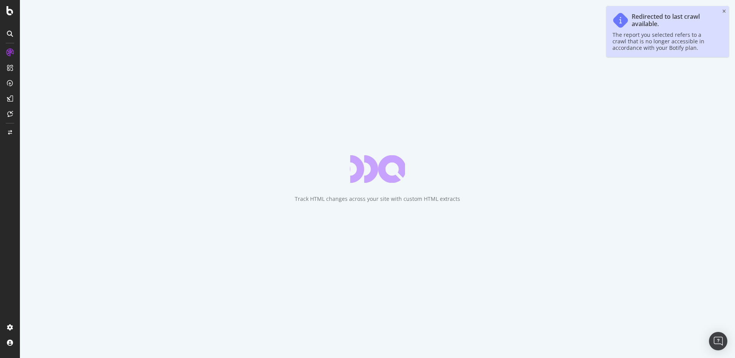 Image resolution: width=735 pixels, height=358 pixels. I want to click on div: Redirected to last crawl available., so click(673, 20).